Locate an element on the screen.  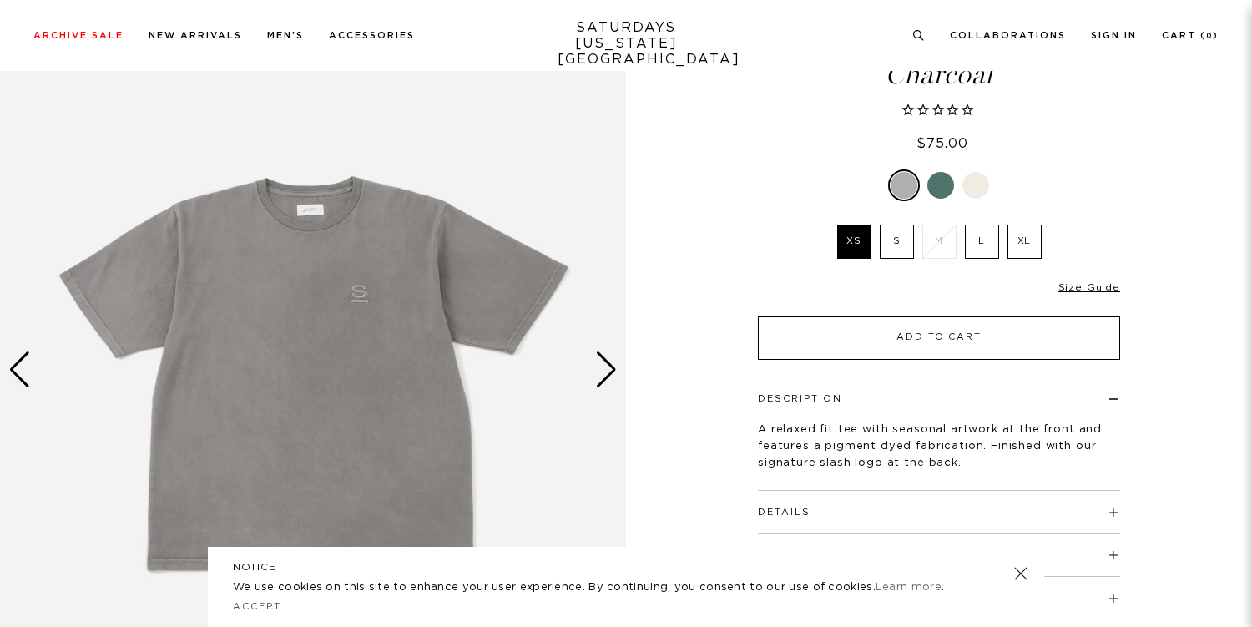
a: Accessories is located at coordinates (371, 35).